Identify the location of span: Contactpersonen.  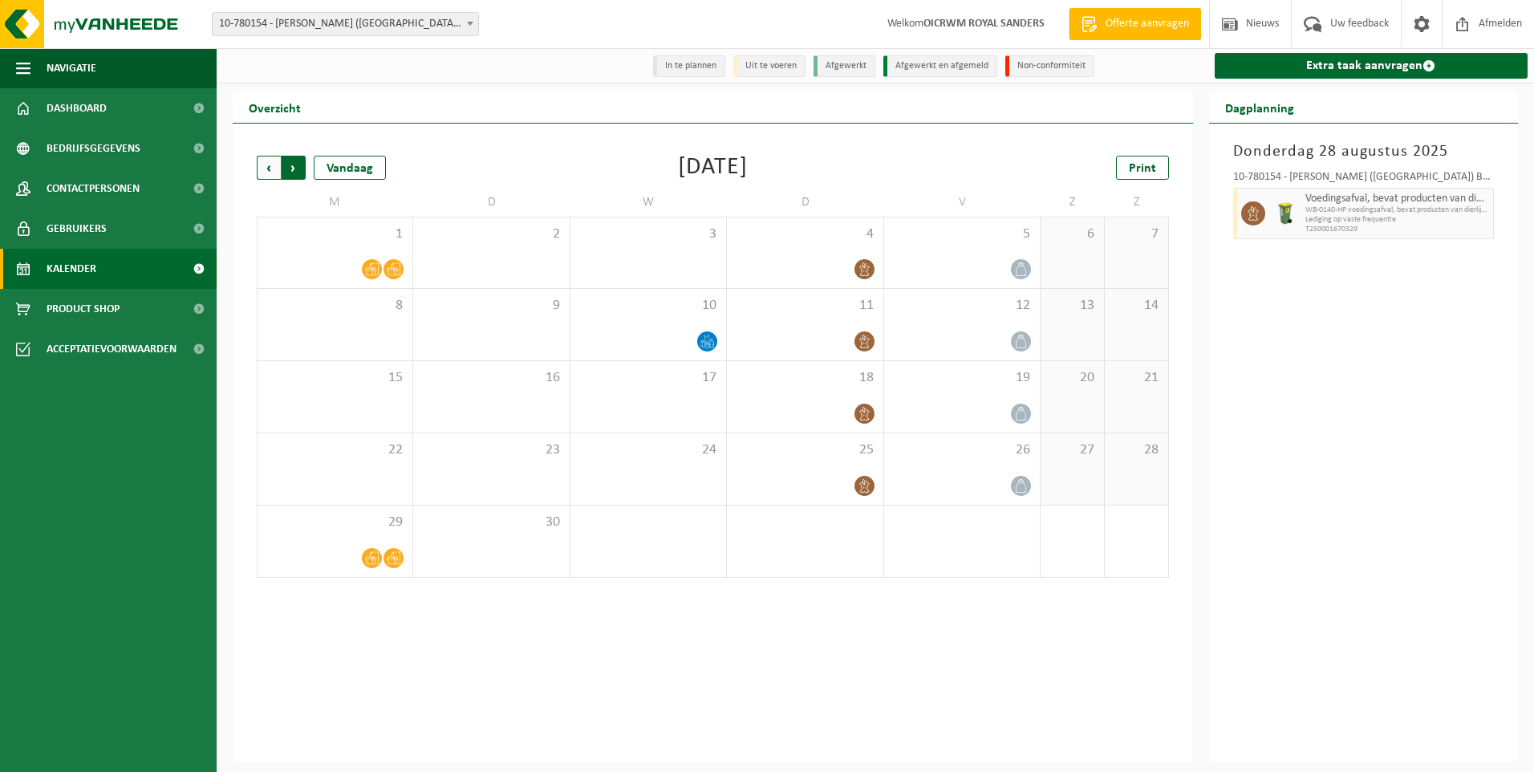
(93, 189).